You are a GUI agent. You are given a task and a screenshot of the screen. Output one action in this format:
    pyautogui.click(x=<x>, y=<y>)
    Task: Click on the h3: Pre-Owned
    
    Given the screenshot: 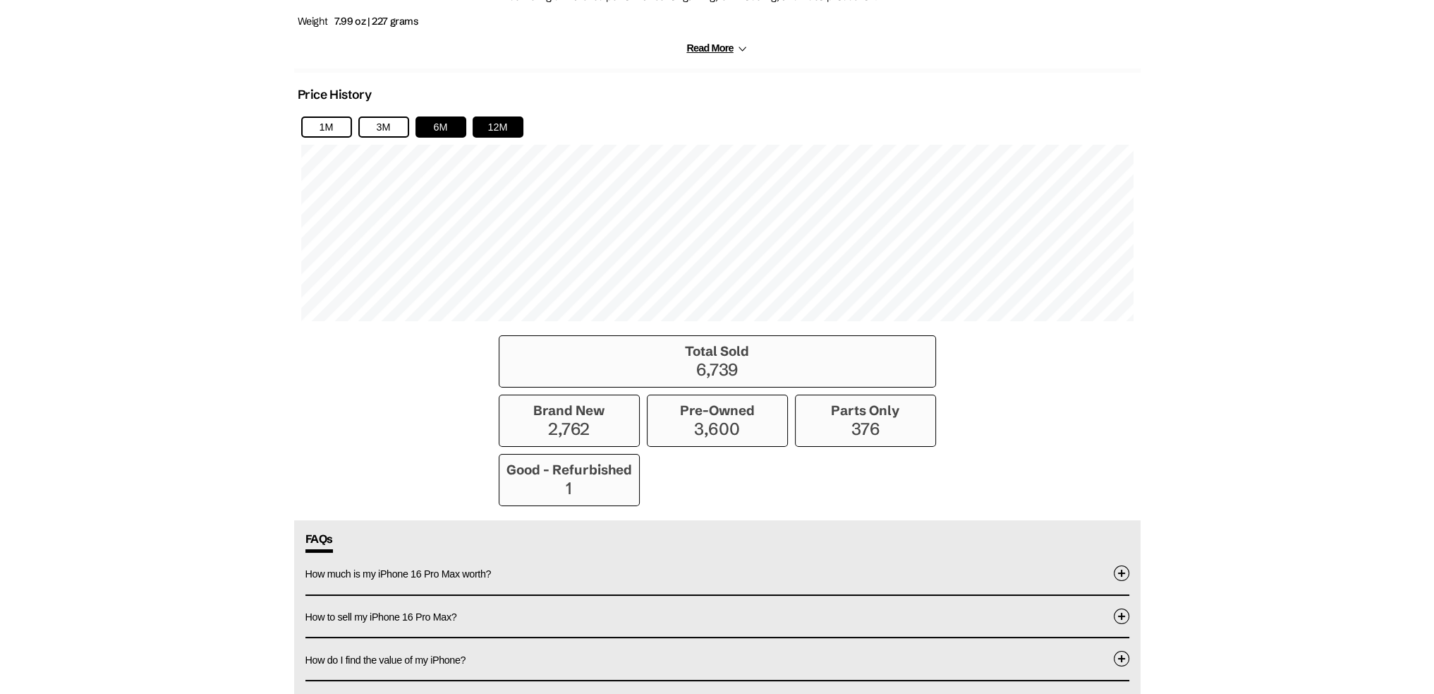 What is the action you would take?
    pyautogui.click(x=718, y=410)
    